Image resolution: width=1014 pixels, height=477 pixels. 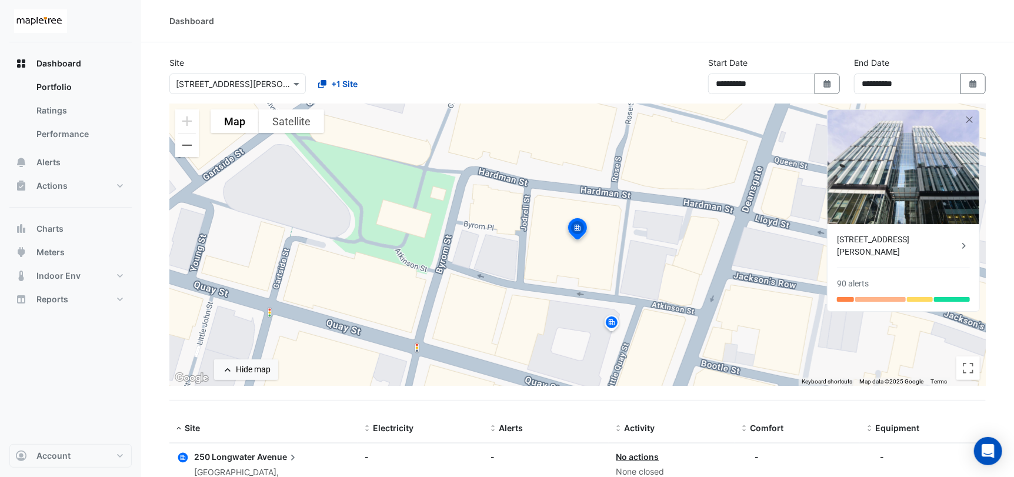 What do you see at coordinates (71, 456) in the screenshot?
I see `button: Account` at bounding box center [71, 456].